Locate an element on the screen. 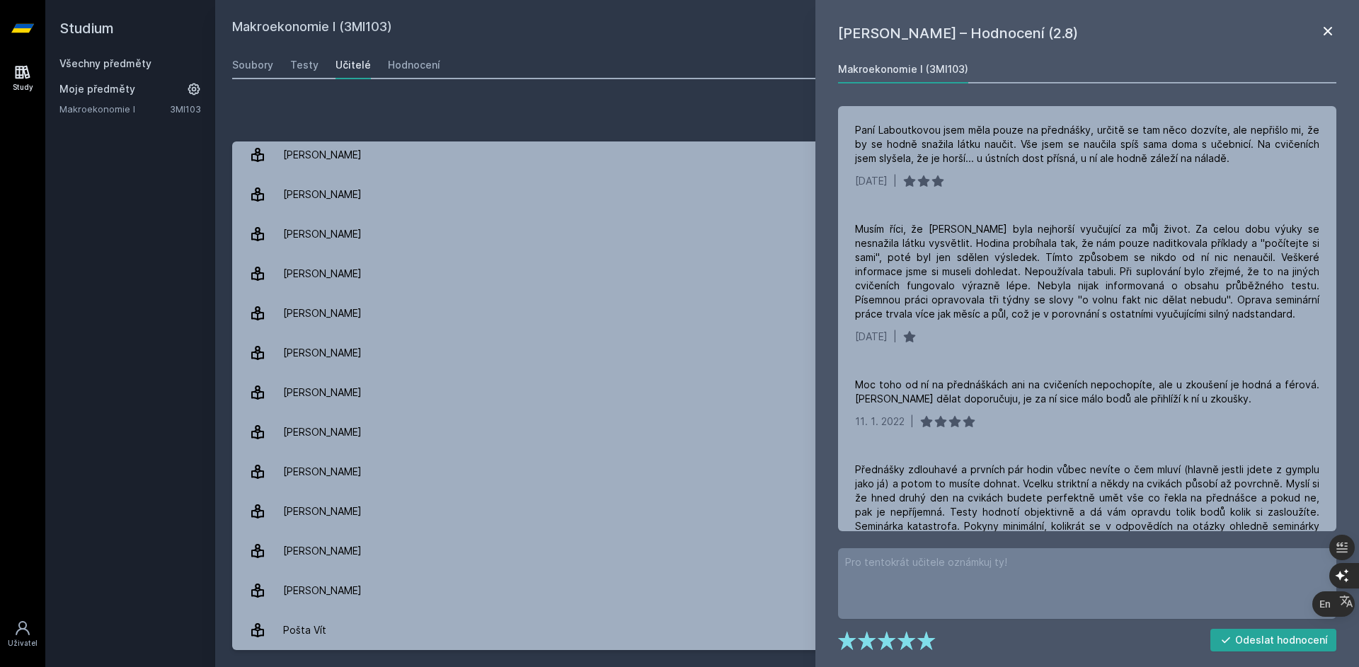 This screenshot has height=667, width=1359. a: Učitelé is located at coordinates (353, 65).